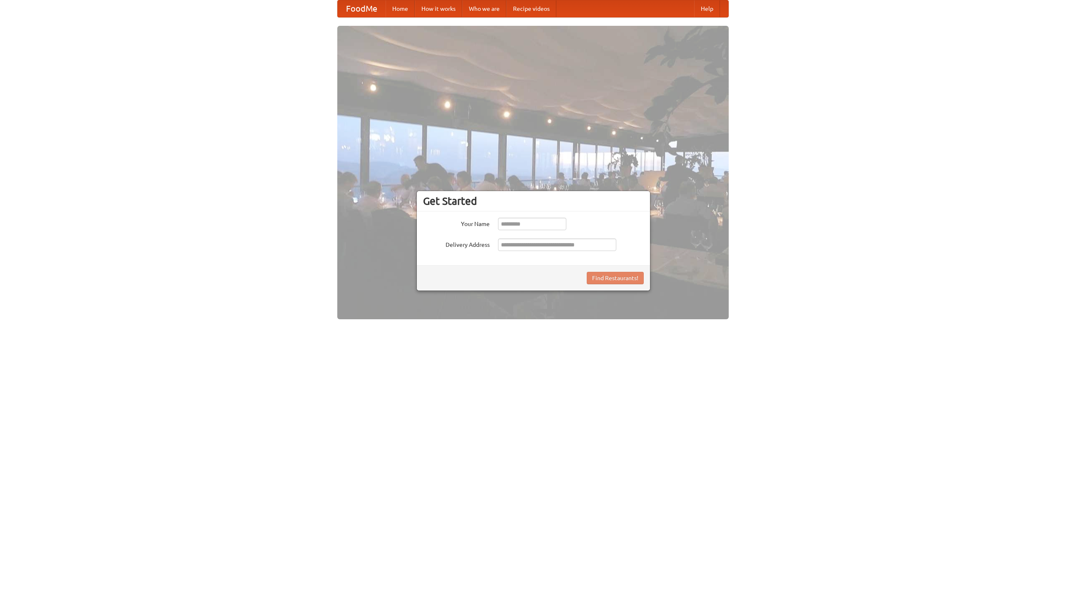  I want to click on a: How it works, so click(438, 9).